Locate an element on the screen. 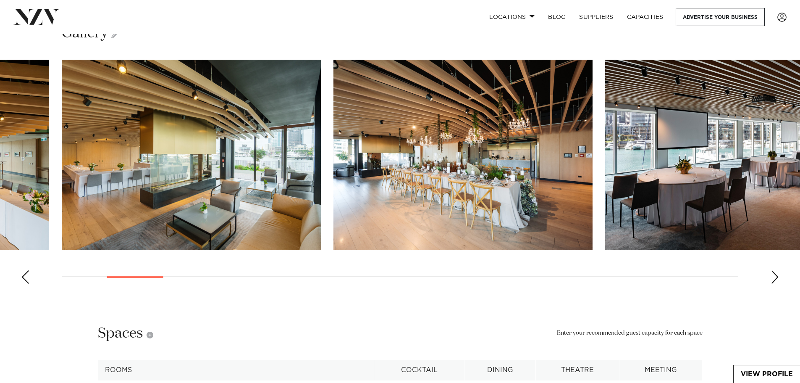  th: cocktail is located at coordinates (419, 370).